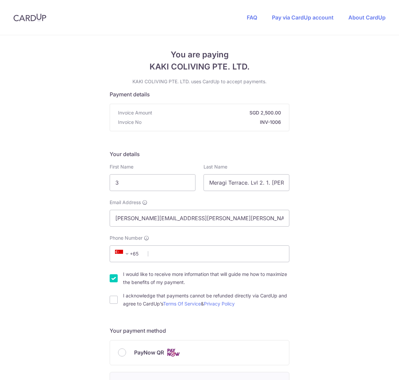 The image size is (399, 380). I want to click on strong: INV-1006, so click(213, 122).